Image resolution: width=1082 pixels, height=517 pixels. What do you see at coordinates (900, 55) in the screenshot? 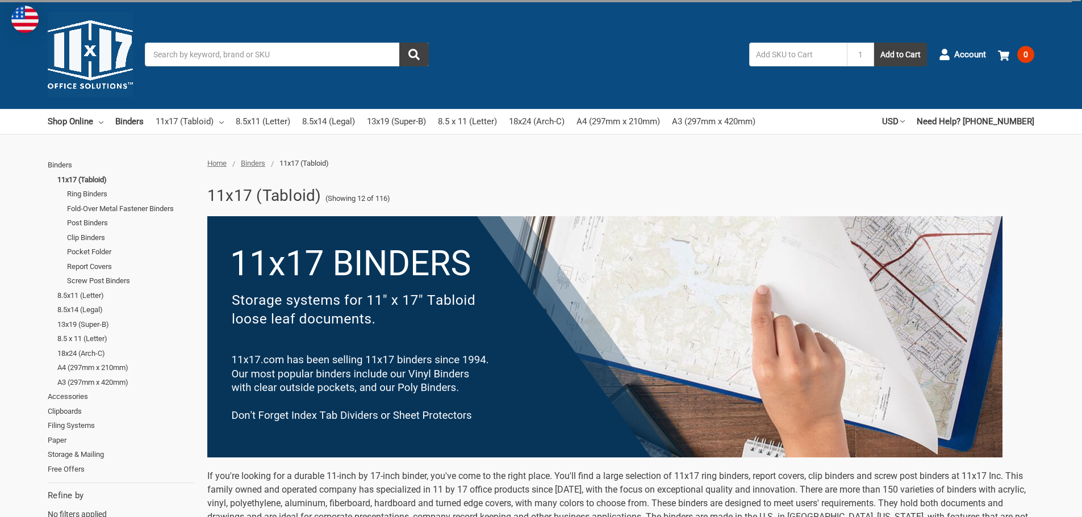
I see `button: Add to Cart` at bounding box center [900, 55].